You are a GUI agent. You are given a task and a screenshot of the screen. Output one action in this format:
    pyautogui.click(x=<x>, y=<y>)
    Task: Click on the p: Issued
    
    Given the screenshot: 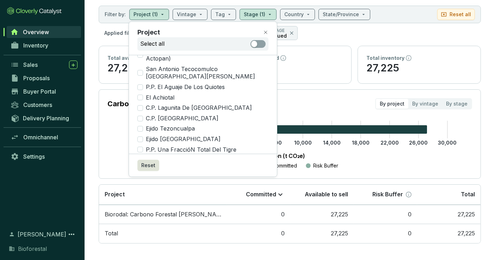 What is the action you would take?
    pyautogui.click(x=278, y=36)
    